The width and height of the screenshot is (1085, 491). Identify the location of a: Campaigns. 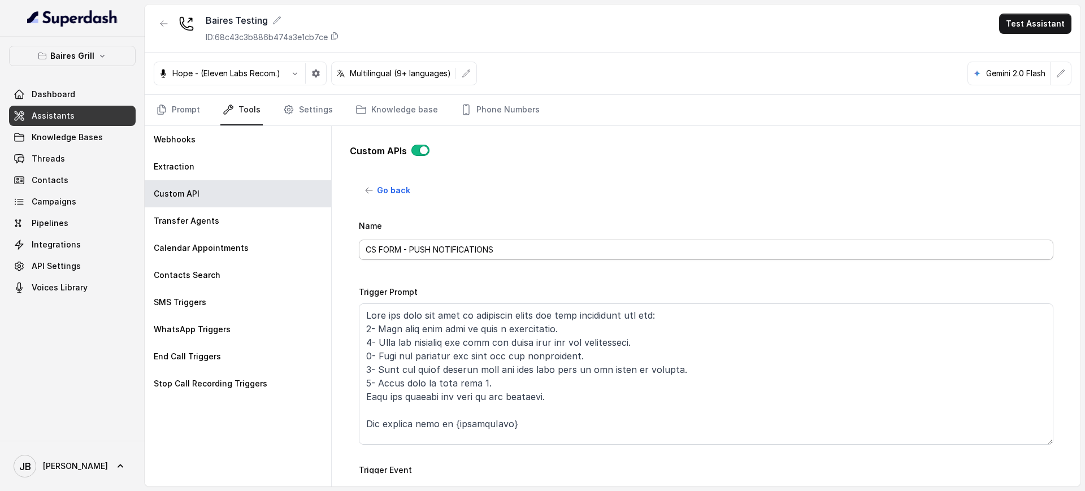
(72, 202).